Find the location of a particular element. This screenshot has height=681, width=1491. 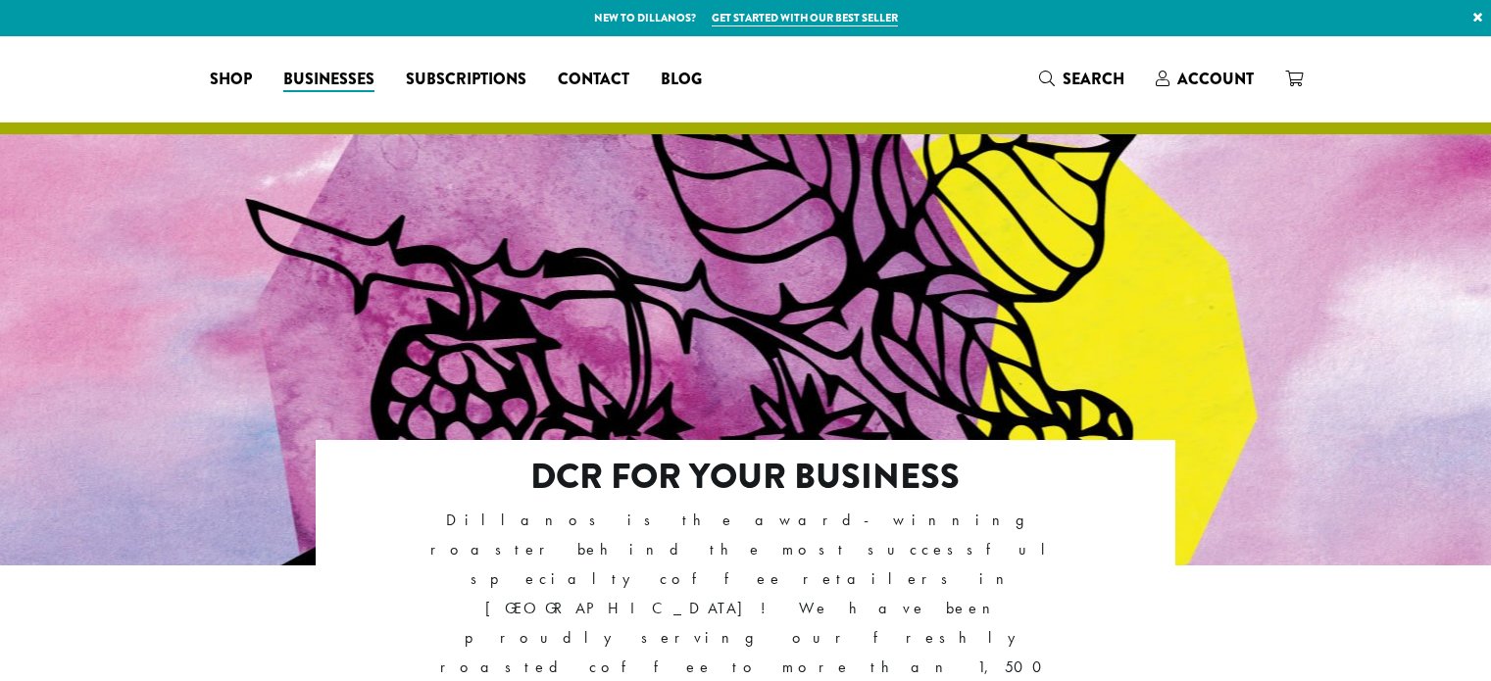

span: Subscriptions is located at coordinates (466, 79).